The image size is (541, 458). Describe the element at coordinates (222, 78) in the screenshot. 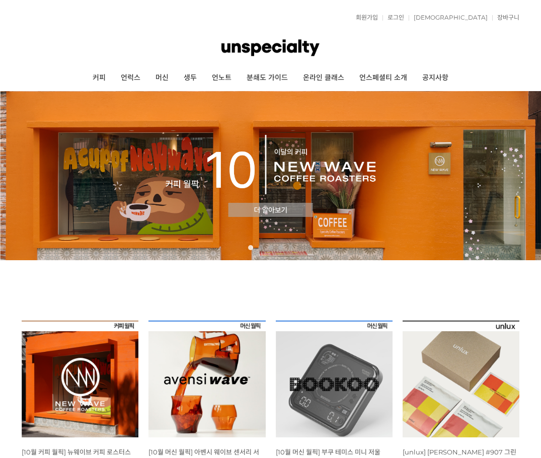

I see `a: 언노트` at that location.